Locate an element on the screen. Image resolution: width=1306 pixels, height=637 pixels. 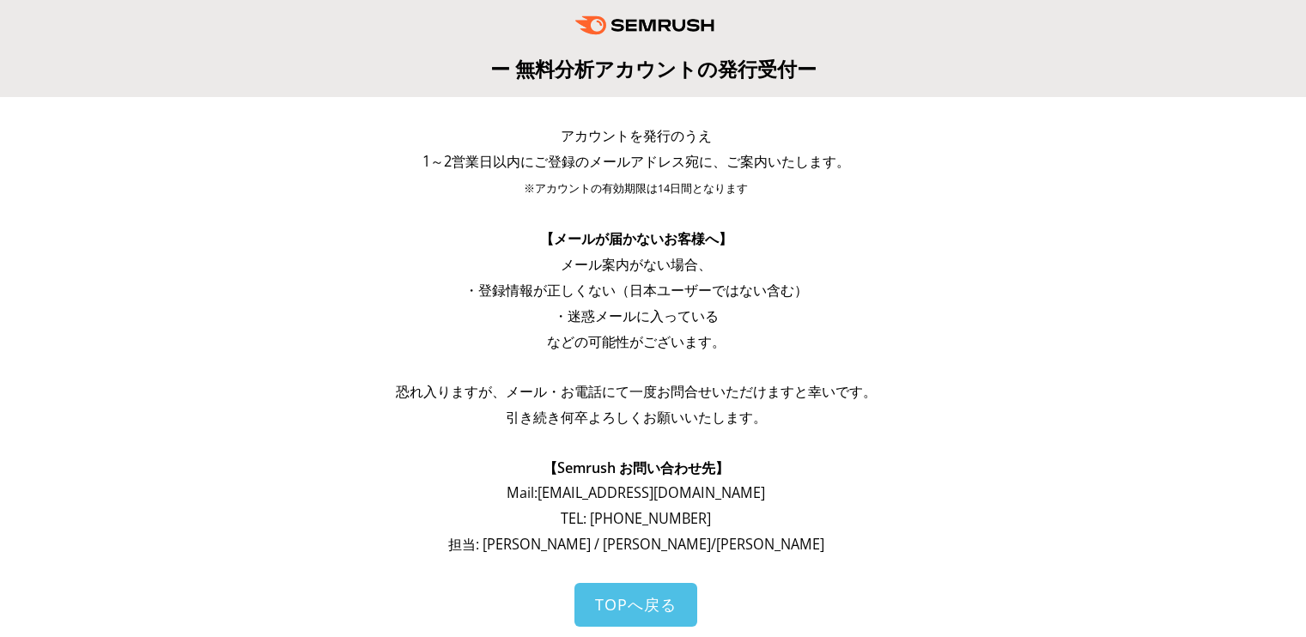
span: TOPへ戻る is located at coordinates (635, 604).